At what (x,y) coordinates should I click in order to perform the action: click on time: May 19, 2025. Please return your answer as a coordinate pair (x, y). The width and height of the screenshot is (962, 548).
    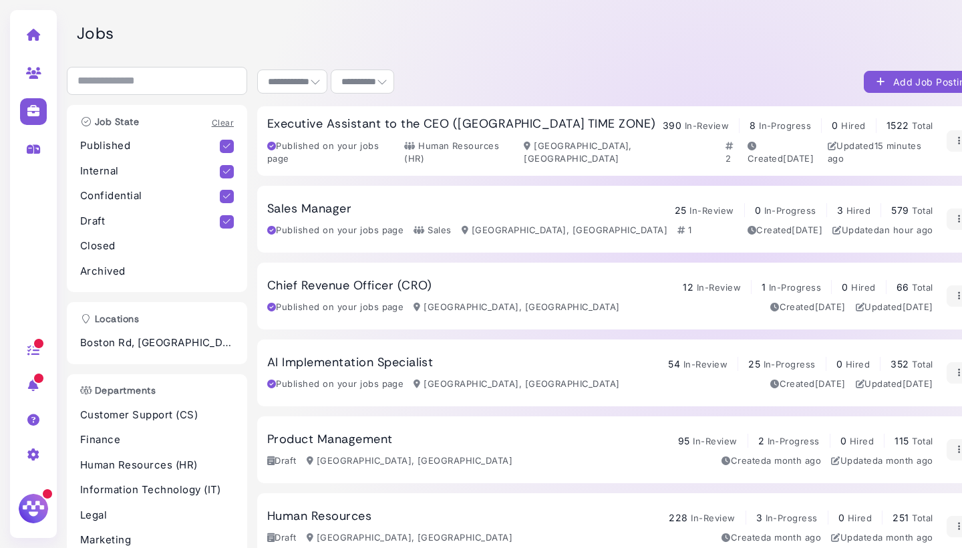
    Looking at the image, I should click on (830, 384).